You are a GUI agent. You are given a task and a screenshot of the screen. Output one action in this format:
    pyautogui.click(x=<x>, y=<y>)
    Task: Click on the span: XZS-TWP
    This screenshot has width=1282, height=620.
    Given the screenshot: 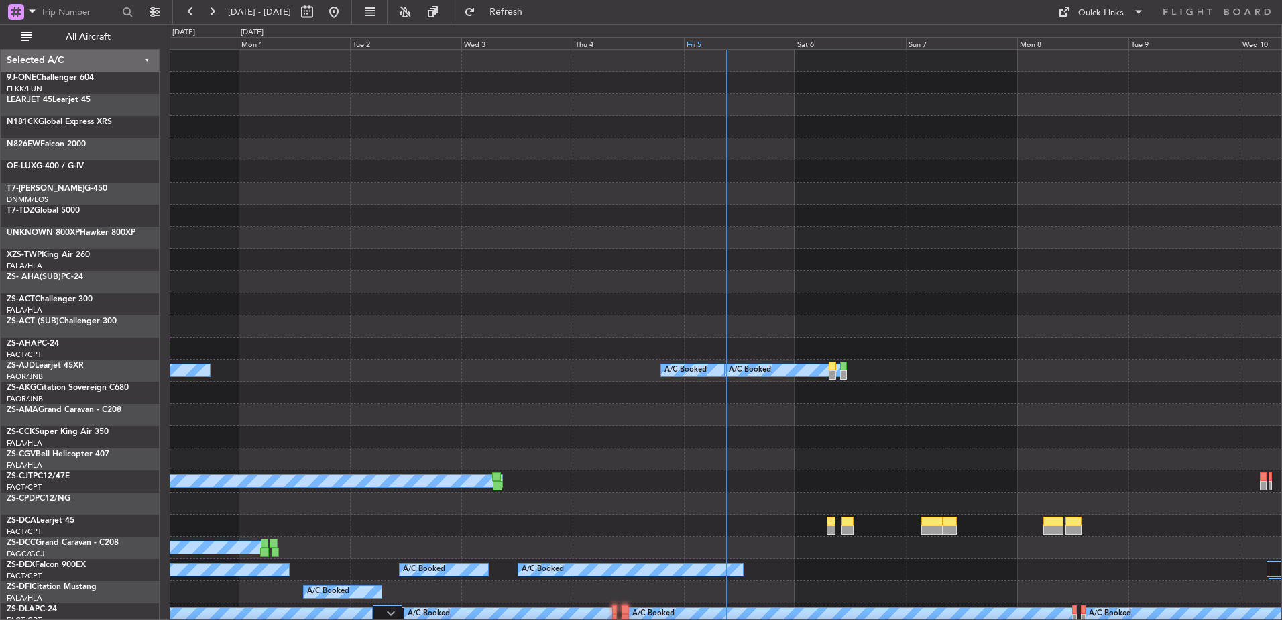 What is the action you would take?
    pyautogui.click(x=24, y=255)
    